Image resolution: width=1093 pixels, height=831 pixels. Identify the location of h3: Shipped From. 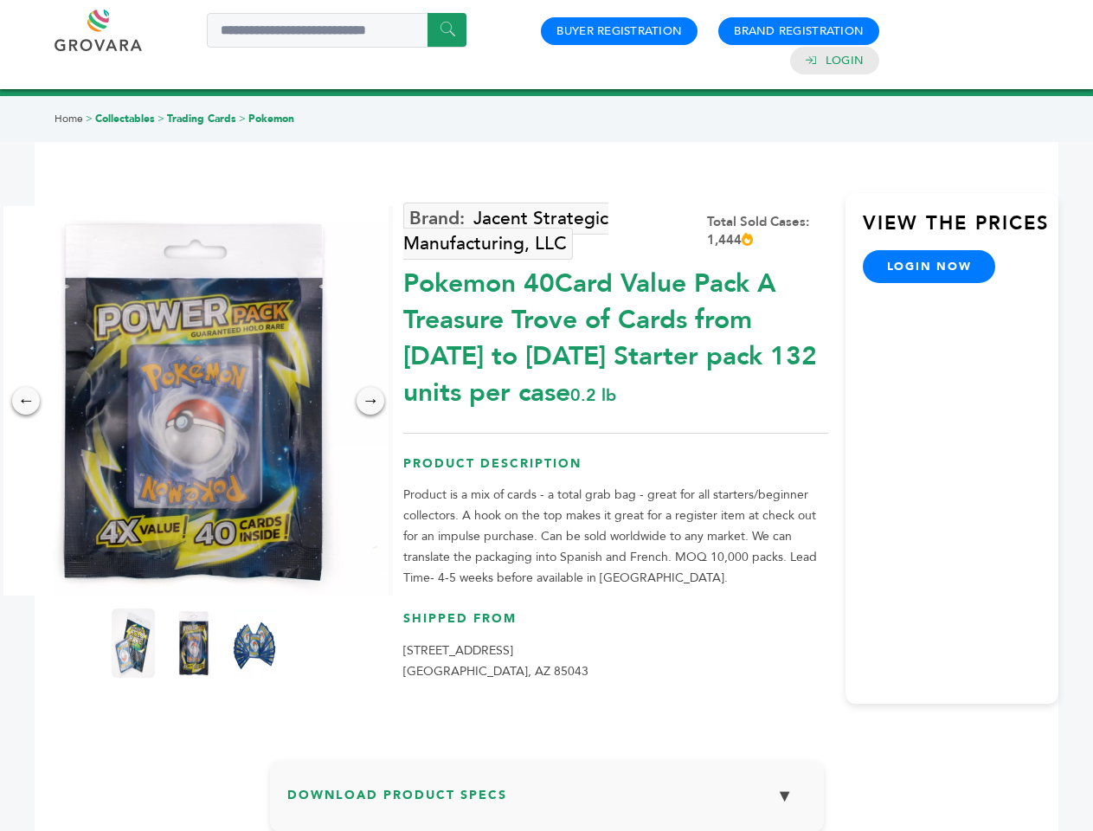
(615, 625).